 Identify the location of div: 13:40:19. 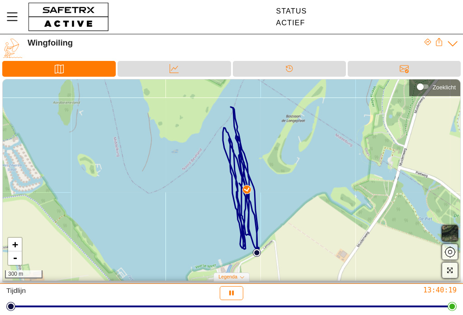
(382, 291).